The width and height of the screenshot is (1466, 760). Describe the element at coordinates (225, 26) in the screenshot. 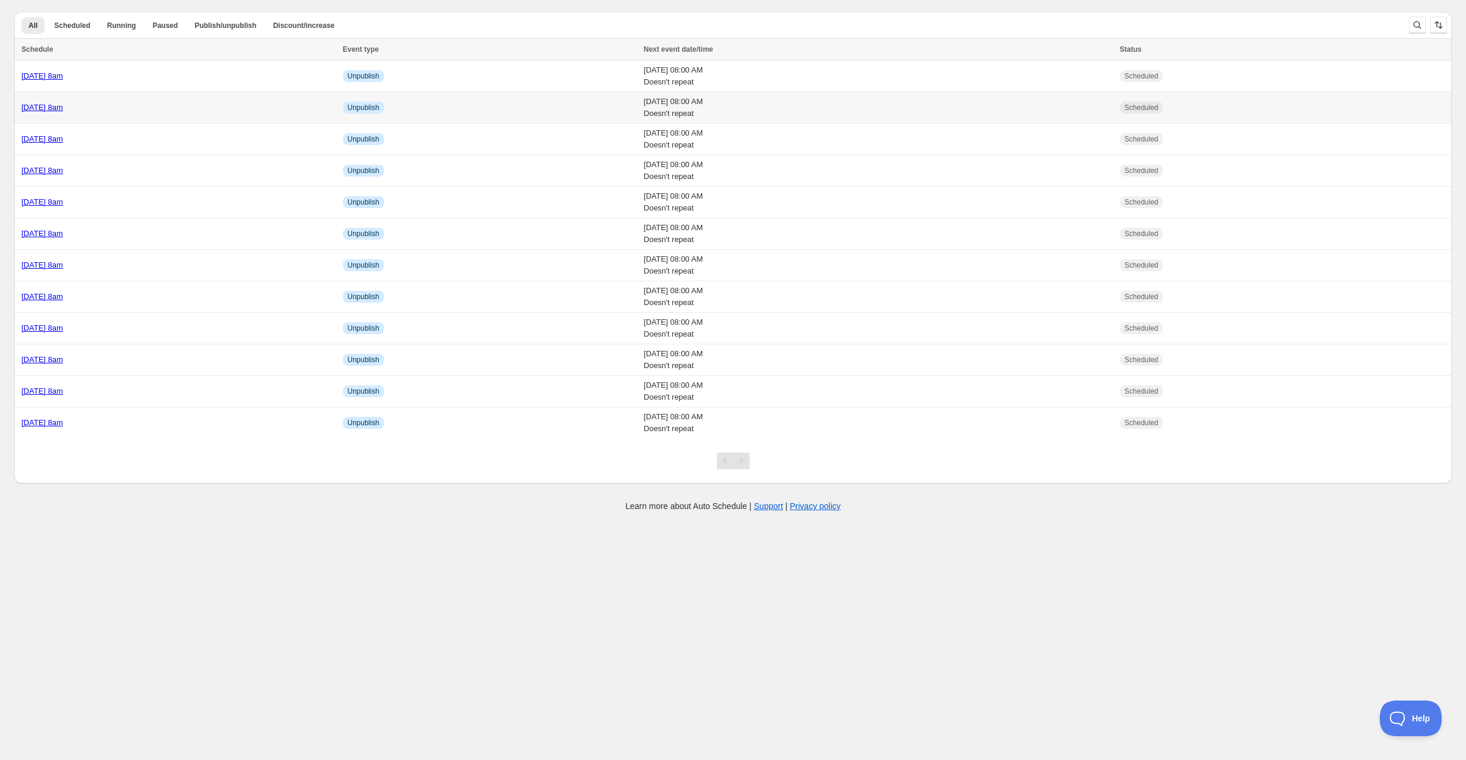

I see `span: Publish/unpublish` at that location.